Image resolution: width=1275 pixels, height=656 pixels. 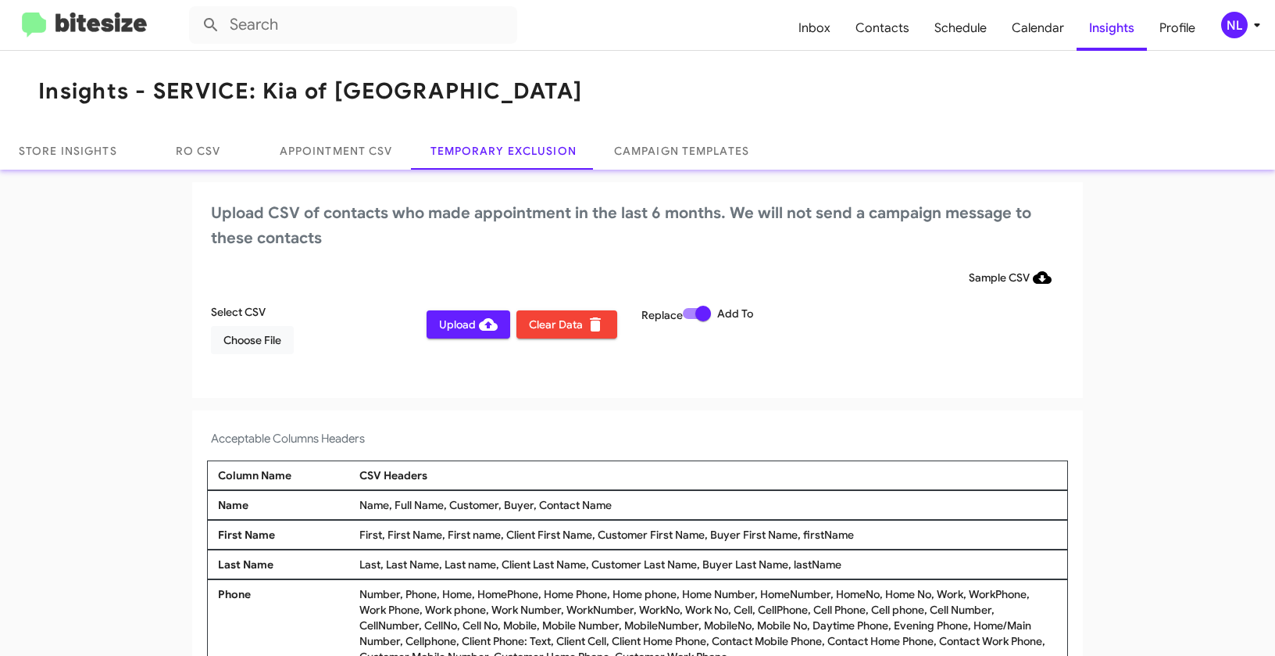 What do you see at coordinates (708, 564) in the screenshot?
I see `div: Last, Last Name, Last name, Client Last Name, Customer Last Name, Buyer Last Name, lastName` at bounding box center [708, 564].